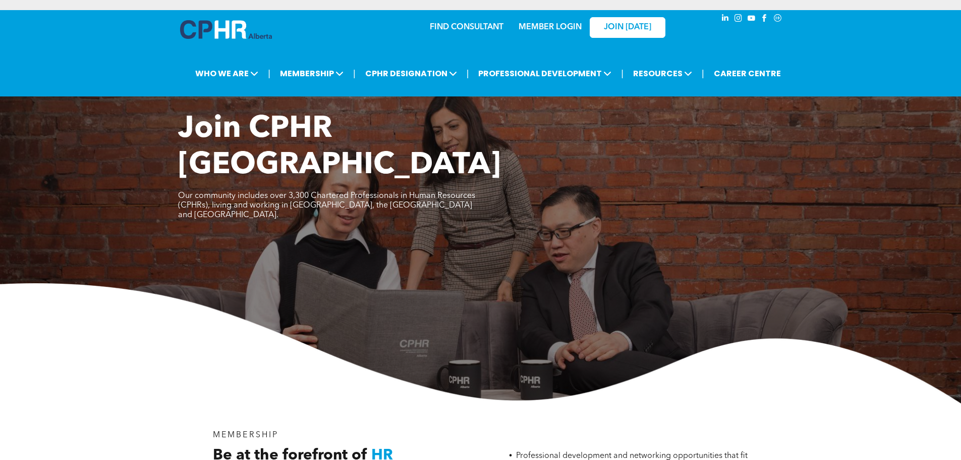 The width and height of the screenshot is (961, 460). Describe the element at coordinates (739, 19) in the screenshot. I see `a: instagram` at that location.